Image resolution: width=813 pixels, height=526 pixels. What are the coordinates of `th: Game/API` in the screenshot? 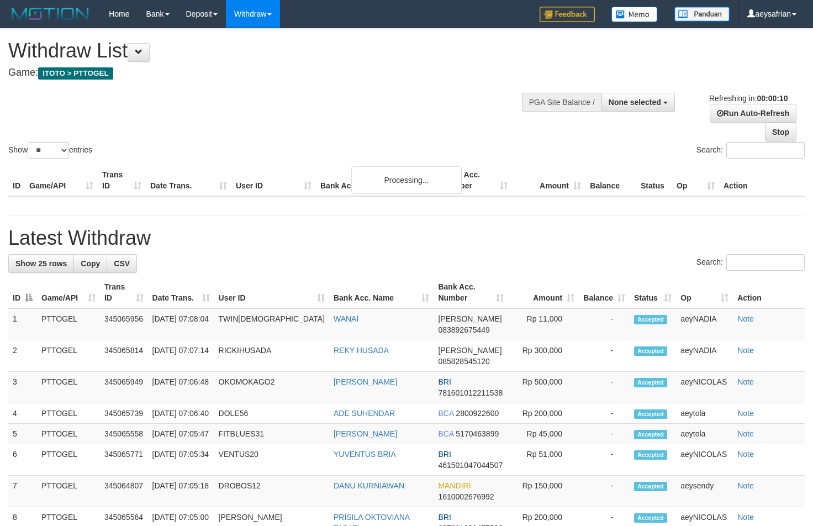 It's located at (61, 180).